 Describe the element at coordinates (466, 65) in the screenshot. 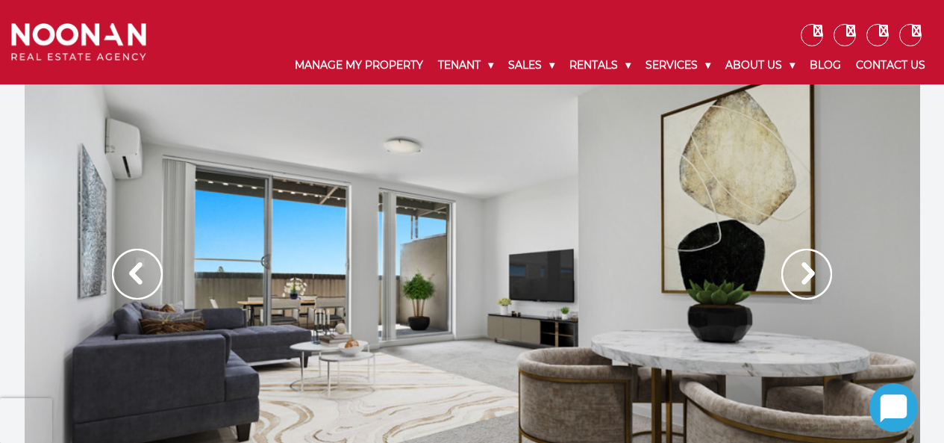

I see `a: Tenant` at that location.